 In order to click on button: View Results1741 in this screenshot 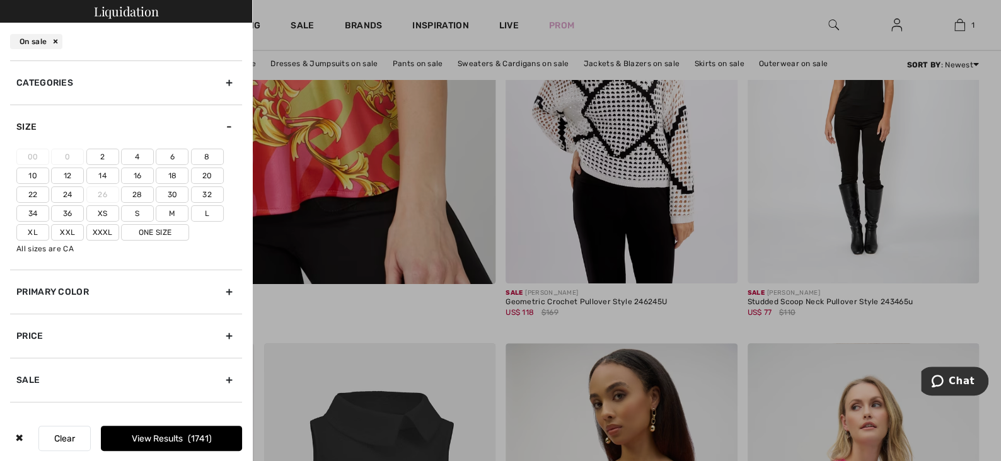, I will do `click(171, 439)`.